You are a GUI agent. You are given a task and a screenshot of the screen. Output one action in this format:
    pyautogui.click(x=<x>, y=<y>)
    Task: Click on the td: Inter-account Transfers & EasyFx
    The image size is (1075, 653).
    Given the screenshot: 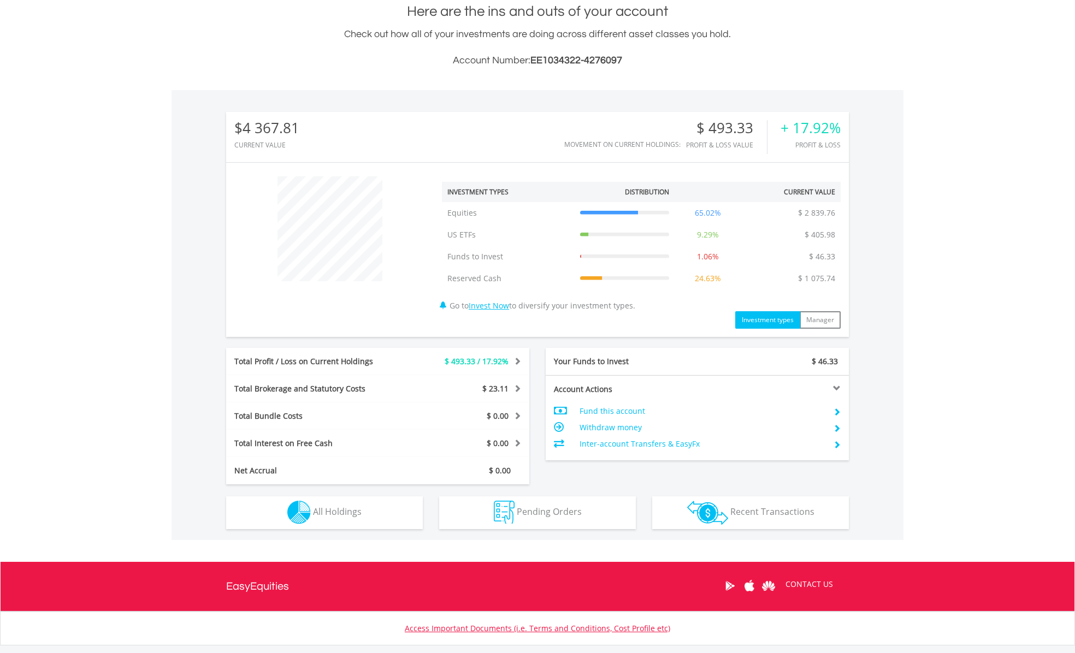 What is the action you would take?
    pyautogui.click(x=702, y=444)
    